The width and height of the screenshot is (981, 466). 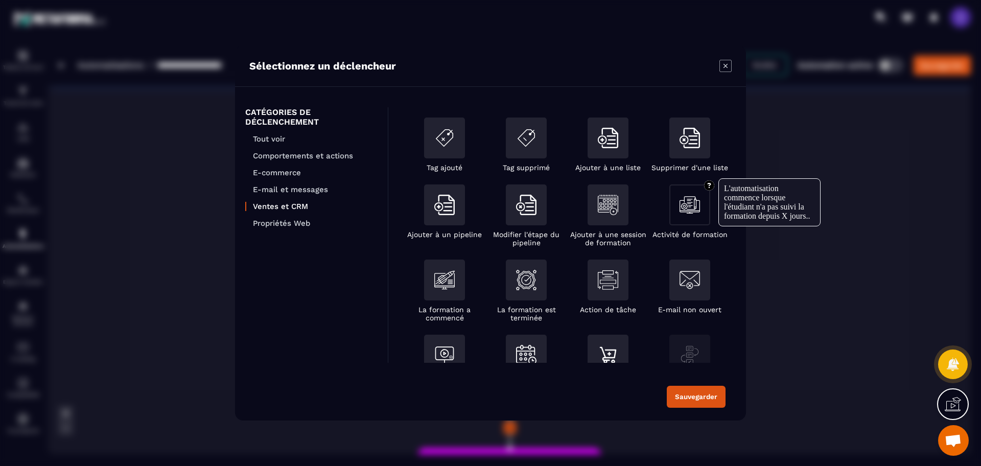 What do you see at coordinates (690, 205) in the screenshot?
I see `img: formationActivity.svg` at bounding box center [690, 205].